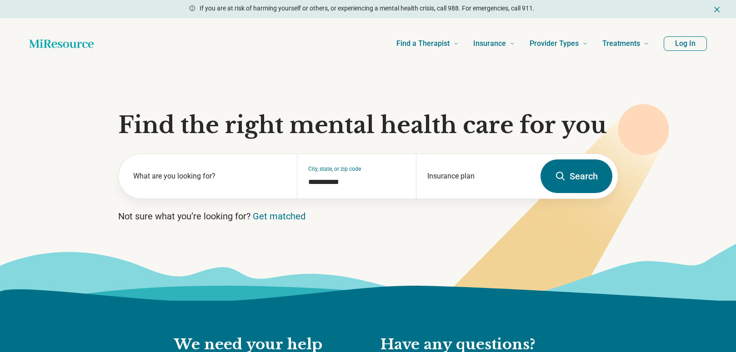 The image size is (736, 352). I want to click on a: Get matched, so click(279, 216).